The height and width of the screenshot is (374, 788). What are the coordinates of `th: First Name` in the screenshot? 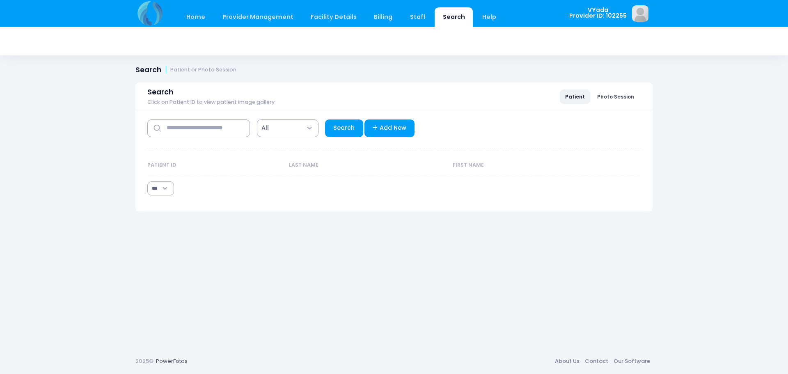 It's located at (534, 165).